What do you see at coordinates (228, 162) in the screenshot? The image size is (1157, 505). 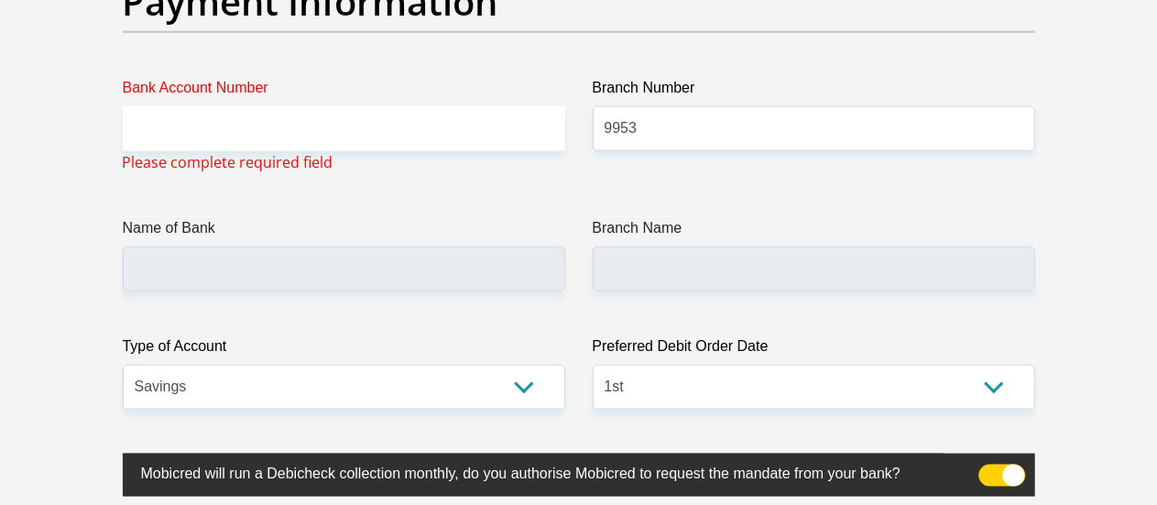 I see `span: Please complete required field` at bounding box center [228, 162].